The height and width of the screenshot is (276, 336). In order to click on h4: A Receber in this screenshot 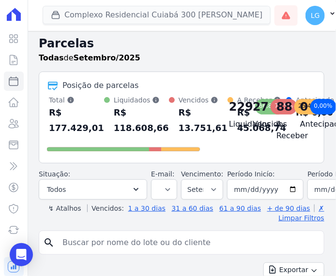, I will do `click(280, 130)`.